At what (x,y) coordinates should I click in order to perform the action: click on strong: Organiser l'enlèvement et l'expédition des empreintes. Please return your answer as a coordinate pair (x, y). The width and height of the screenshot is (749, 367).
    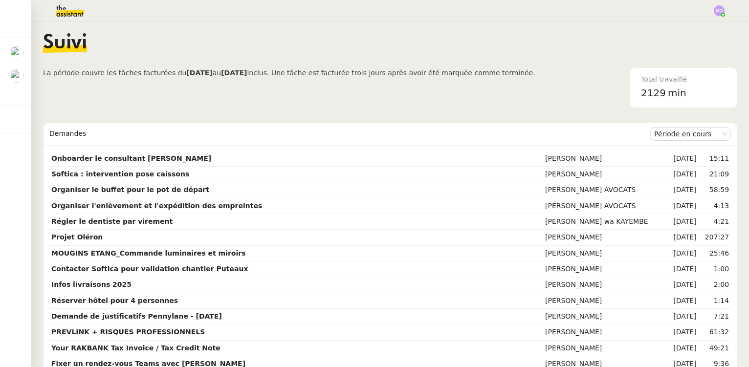
    Looking at the image, I should click on (156, 206).